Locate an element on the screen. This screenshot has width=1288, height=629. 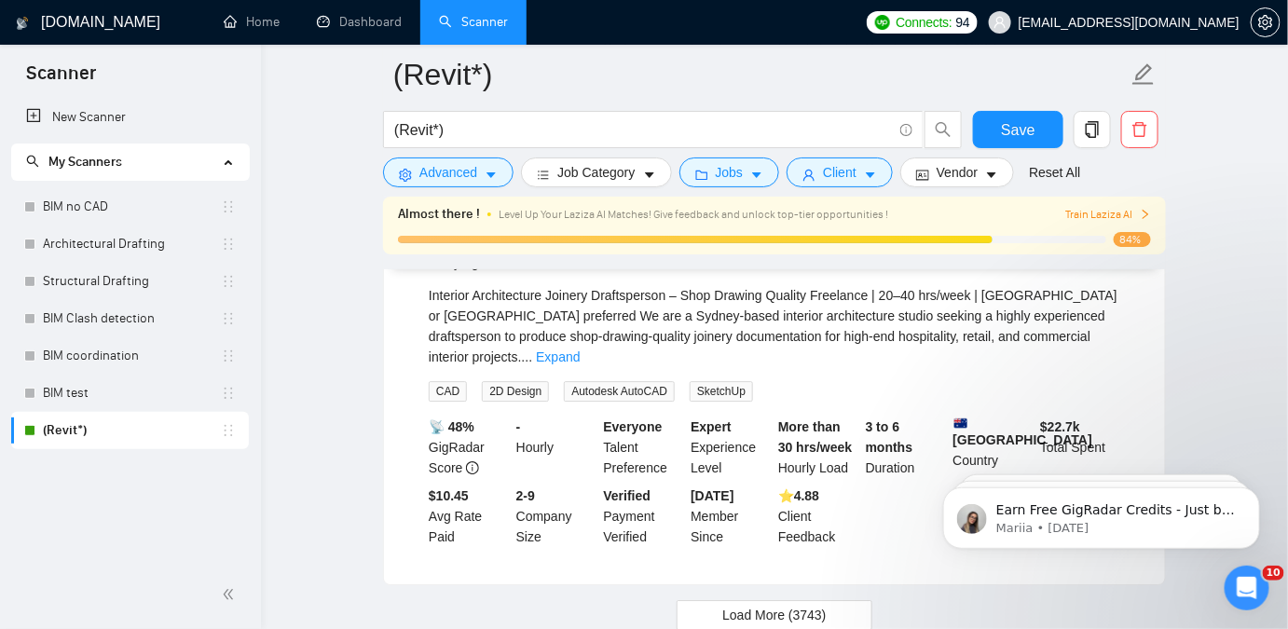
span: Load More (3743) is located at coordinates (774, 615).